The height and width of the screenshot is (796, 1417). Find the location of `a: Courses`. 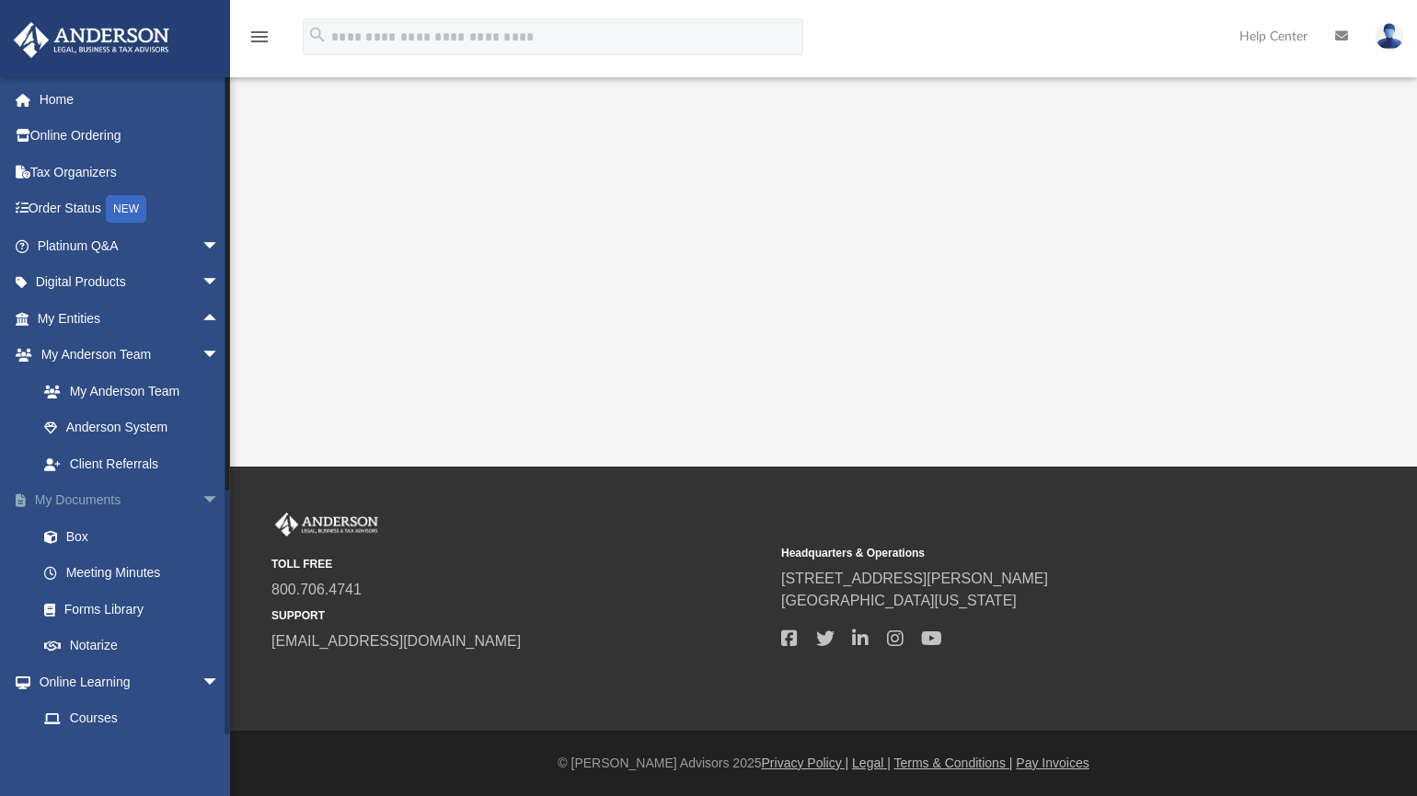

a: Courses is located at coordinates (132, 719).